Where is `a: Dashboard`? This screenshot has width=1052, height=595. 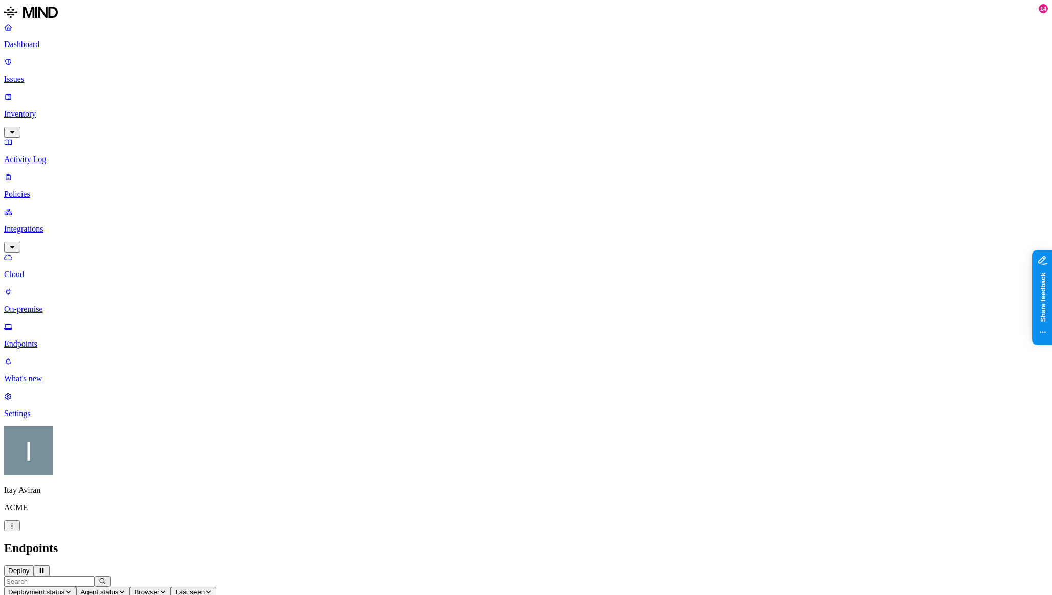
a: Dashboard is located at coordinates (526, 36).